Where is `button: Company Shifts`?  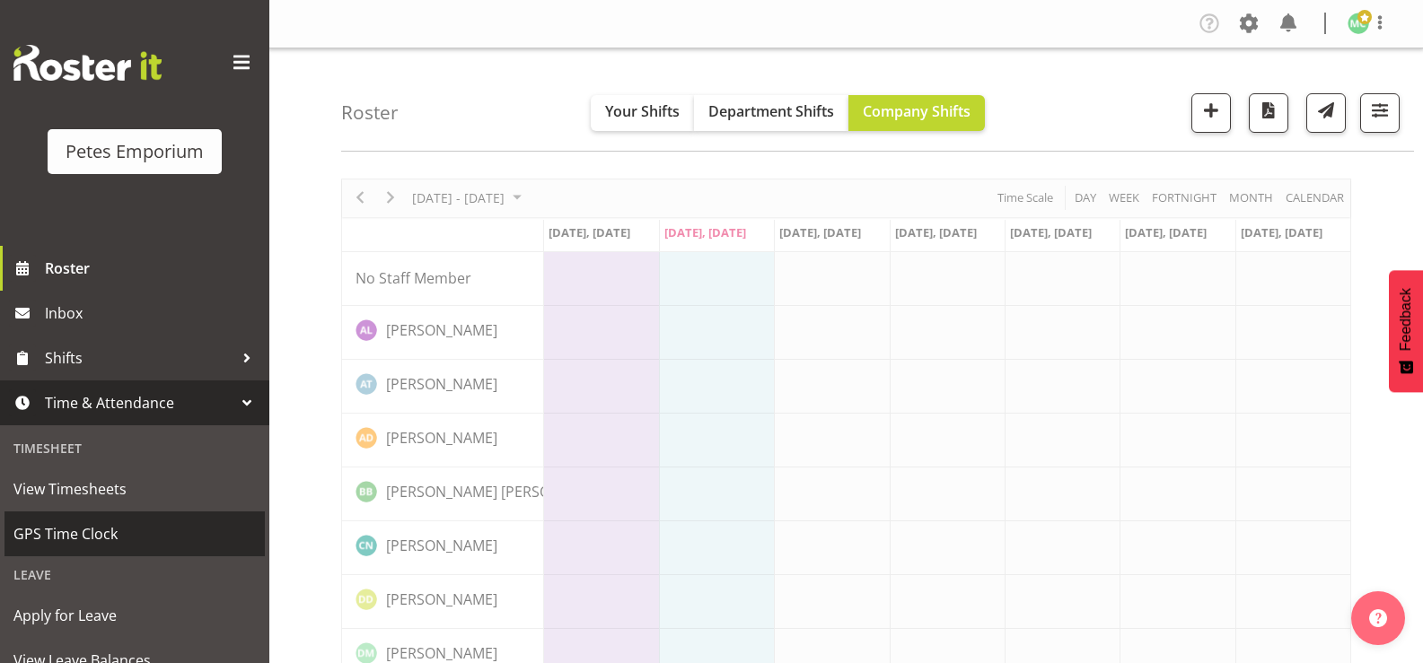
button: Company Shifts is located at coordinates (916, 113).